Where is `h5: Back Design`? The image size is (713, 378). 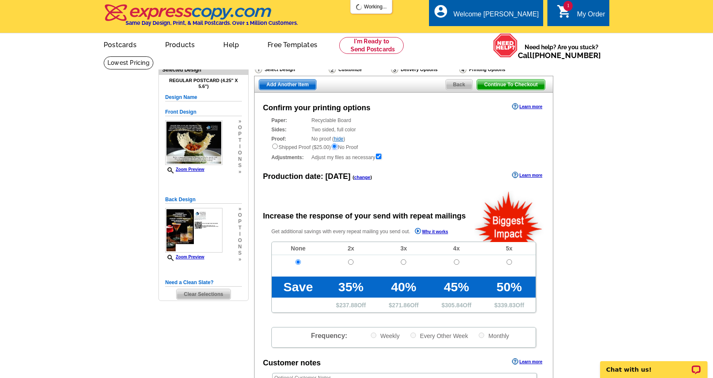 h5: Back Design is located at coordinates (203, 200).